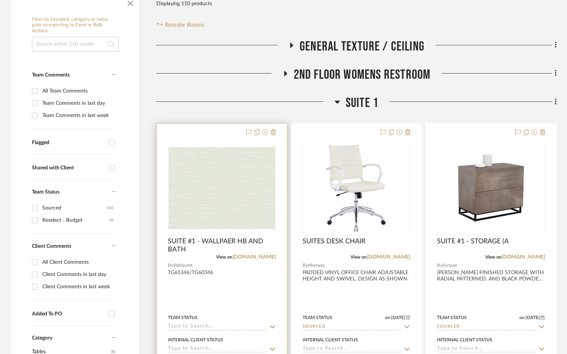 The image size is (567, 354). What do you see at coordinates (68, 314) in the screenshot?
I see `div: Added To PO` at bounding box center [68, 314].